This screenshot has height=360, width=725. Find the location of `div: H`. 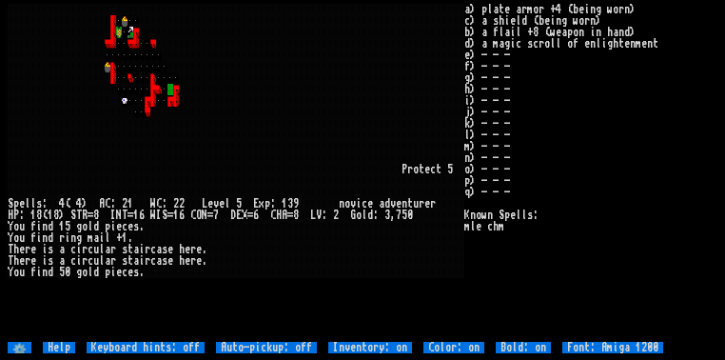

div: H is located at coordinates (279, 215).